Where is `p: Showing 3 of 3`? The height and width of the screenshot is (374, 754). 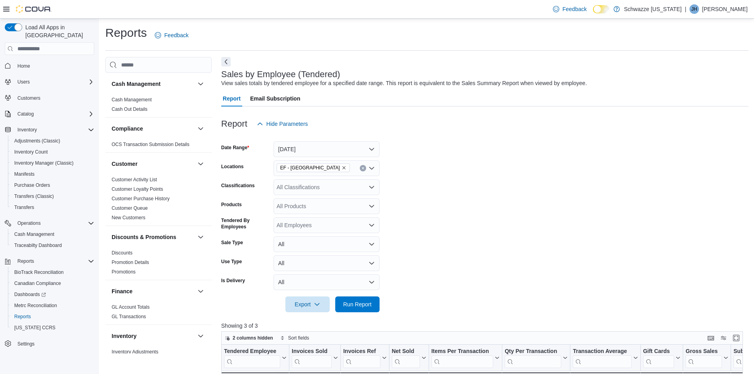
p: Showing 3 of 3 is located at coordinates (485, 326).